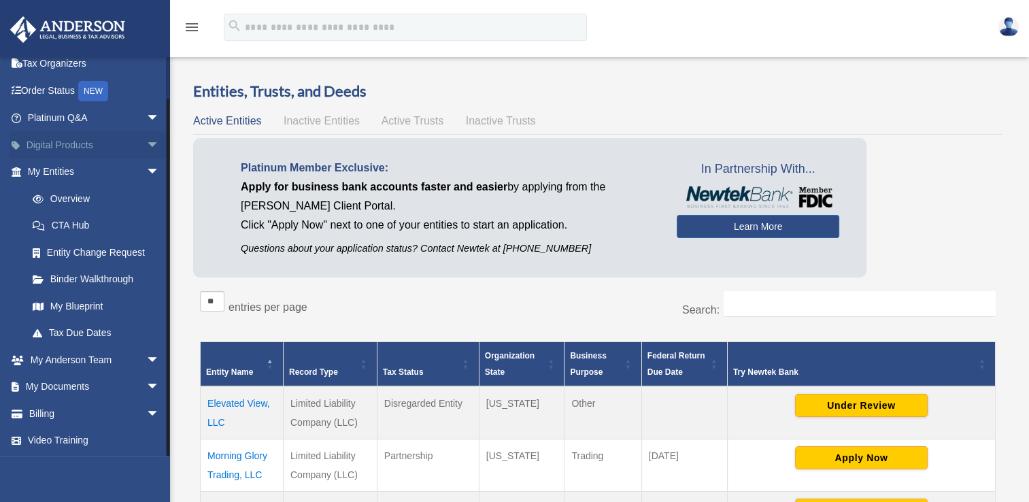 This screenshot has height=502, width=1029. What do you see at coordinates (603, 413) in the screenshot?
I see `td: Other` at bounding box center [603, 413].